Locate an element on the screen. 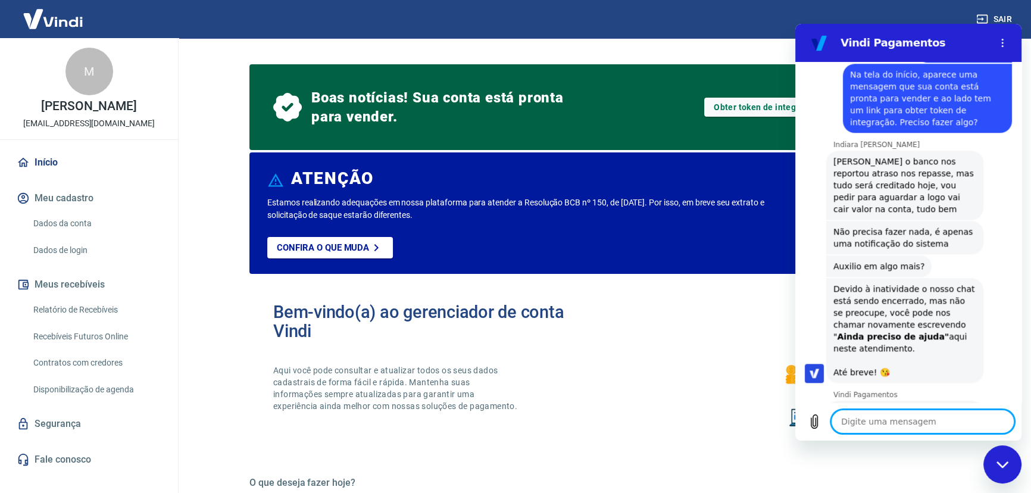  span: Não precisa fazer nada, é apenas uma notificação do sistema is located at coordinates (110, 214).